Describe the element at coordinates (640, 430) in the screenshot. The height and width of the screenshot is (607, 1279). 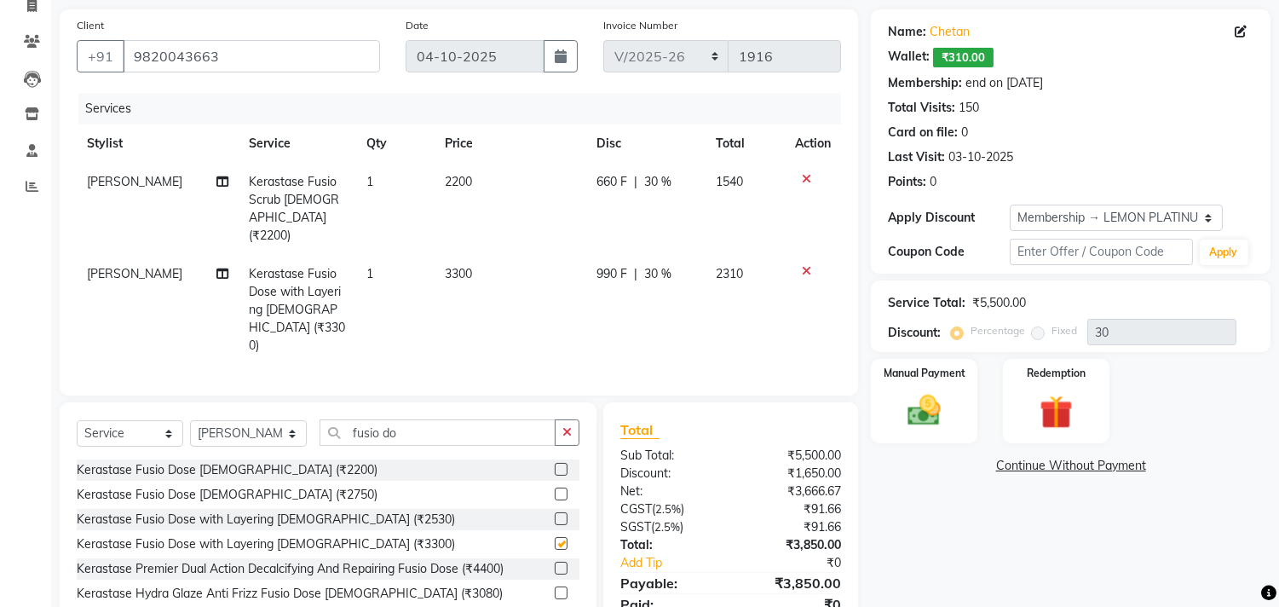
I see `span: Total` at that location.